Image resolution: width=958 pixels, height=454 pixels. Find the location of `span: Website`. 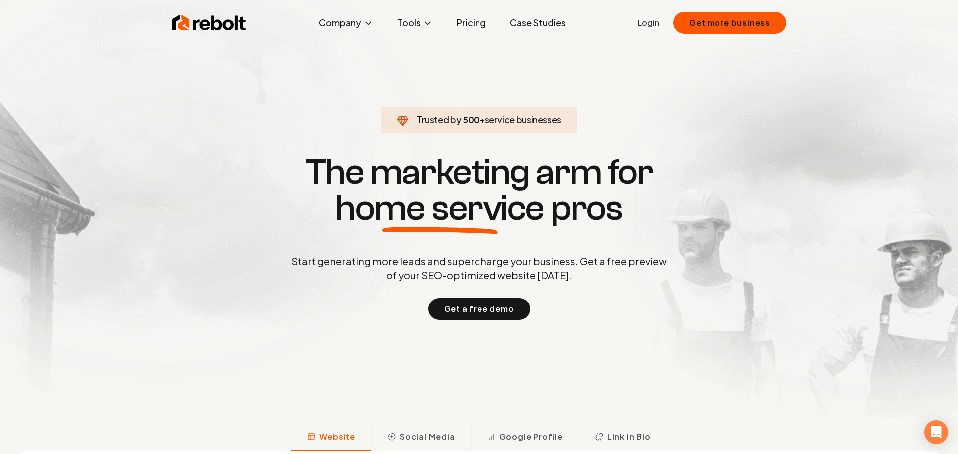

span: Website is located at coordinates (337, 437).